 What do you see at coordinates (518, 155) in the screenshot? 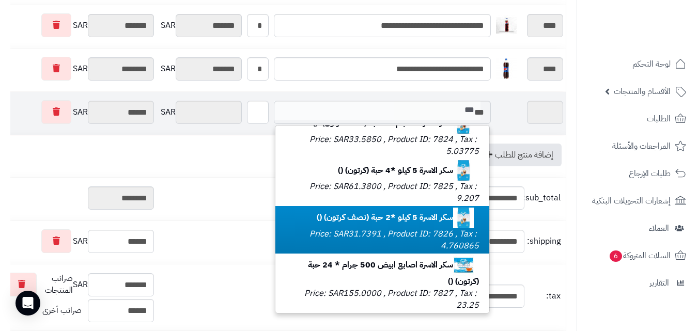
I see `a: إضافة منتج للطلب` at bounding box center [518, 155].